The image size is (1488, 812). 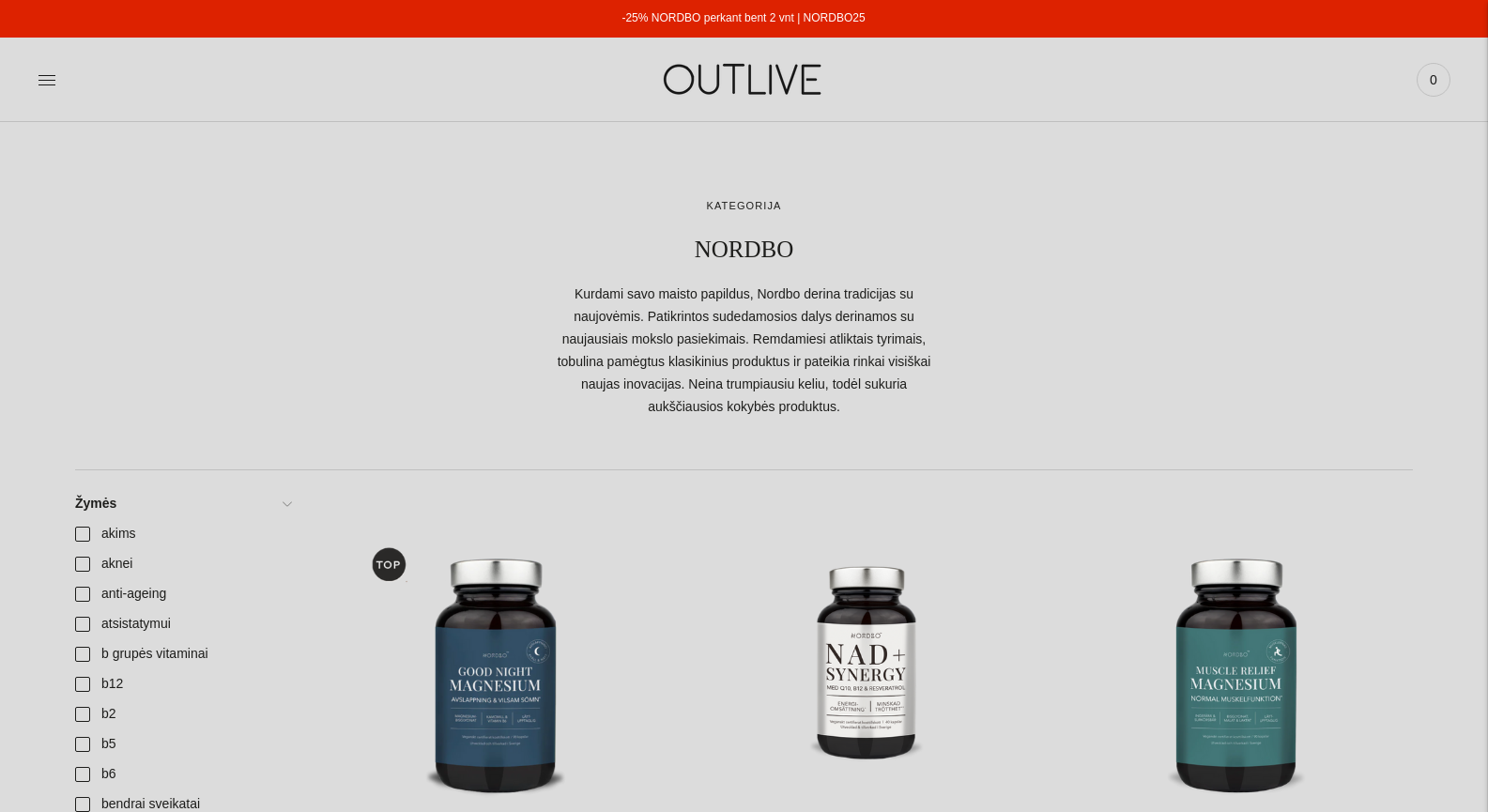 I want to click on a: b6, so click(x=182, y=774).